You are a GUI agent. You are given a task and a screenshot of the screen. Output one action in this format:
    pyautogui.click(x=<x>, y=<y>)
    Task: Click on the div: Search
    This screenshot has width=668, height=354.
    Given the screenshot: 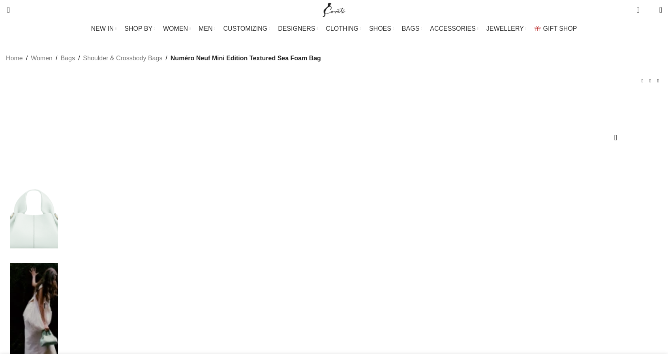 What is the action you would take?
    pyautogui.click(x=6, y=10)
    